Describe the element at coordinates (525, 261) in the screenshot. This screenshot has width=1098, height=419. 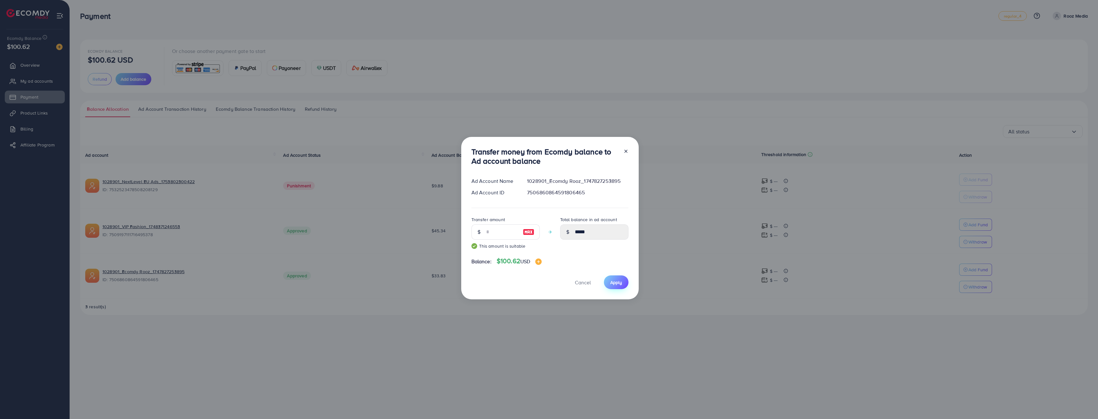
I see `span: USD` at that location.